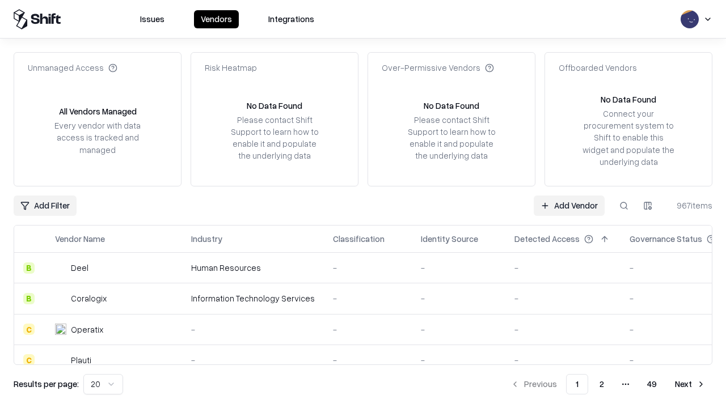 The image size is (726, 408). Describe the element at coordinates (61, 268) in the screenshot. I see `img: Deel` at that location.